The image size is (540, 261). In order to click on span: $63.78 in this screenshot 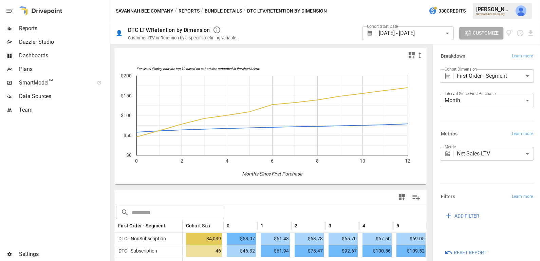, I will do `click(309, 239)`.